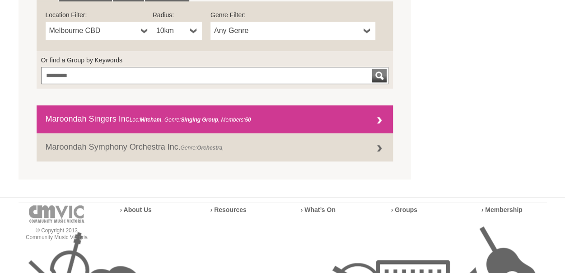 The height and width of the screenshot is (273, 565). Describe the element at coordinates (56, 214) in the screenshot. I see `img: cmvic-logo-footer.png` at that location.